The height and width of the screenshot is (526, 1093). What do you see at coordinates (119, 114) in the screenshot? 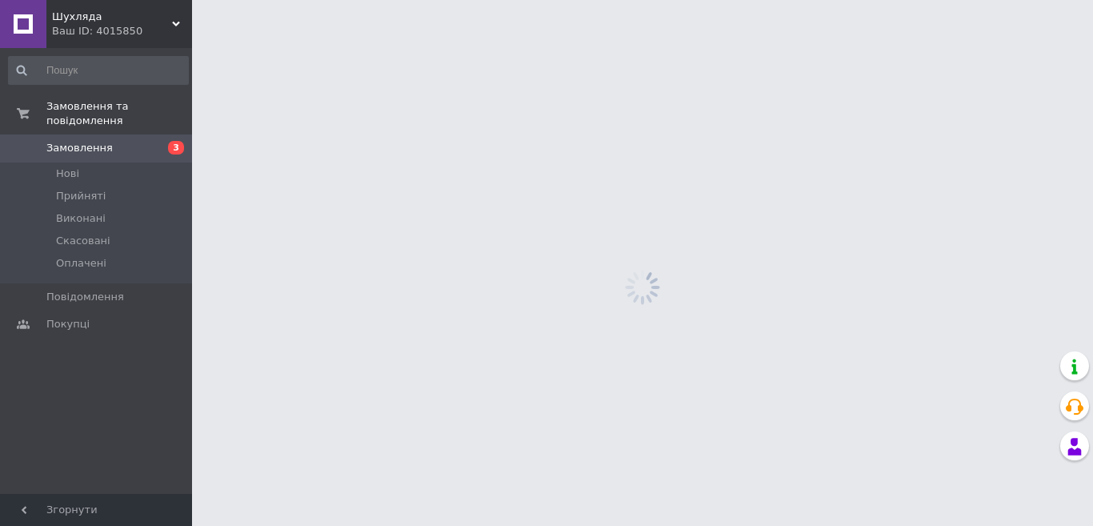
I see `span: Замовлення та повідомлення` at bounding box center [119, 114].